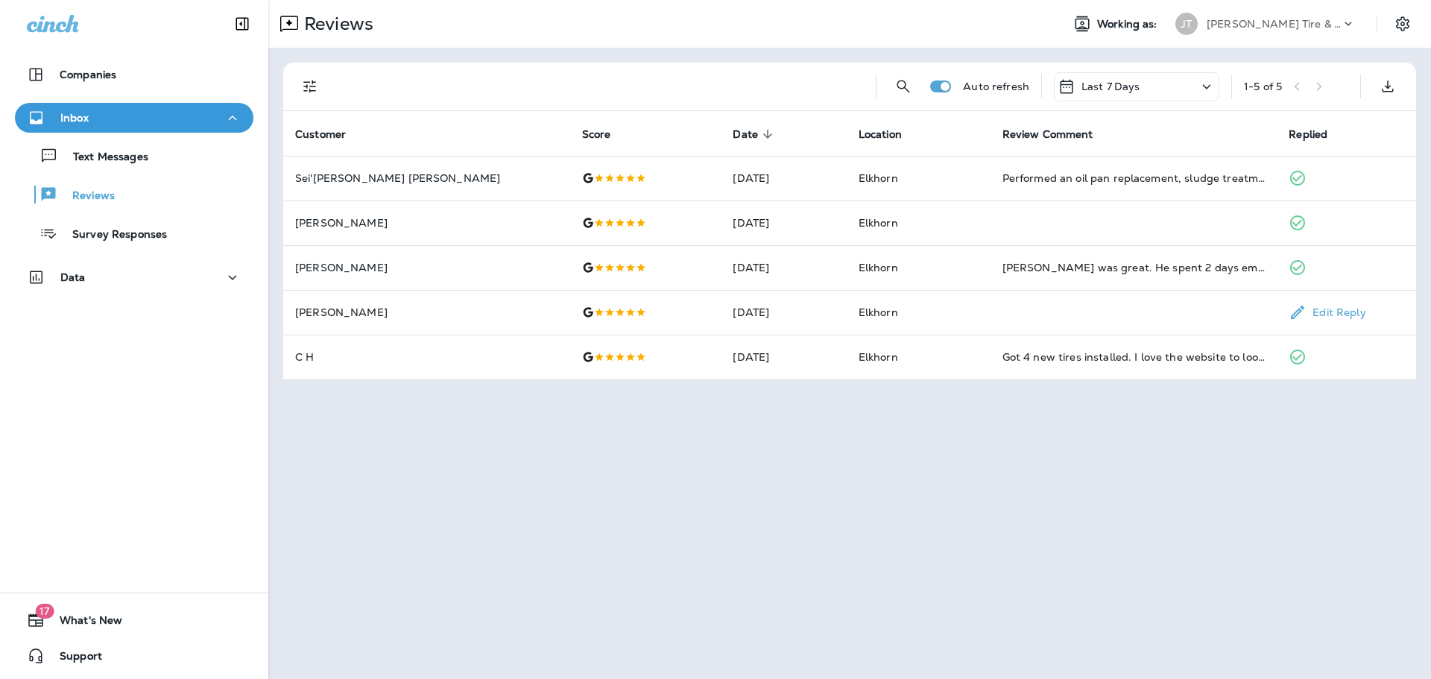 This screenshot has width=1431, height=679. Describe the element at coordinates (134, 233) in the screenshot. I see `button: Survey Responses` at that location.